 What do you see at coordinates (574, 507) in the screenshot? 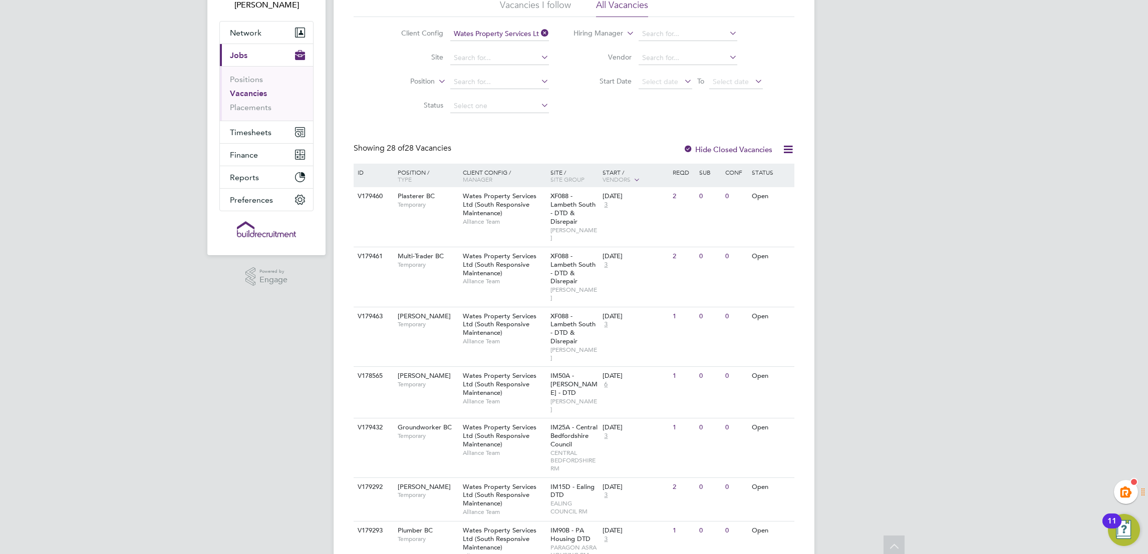
I see `span: EALING COUNCIL RM` at bounding box center [574, 507].